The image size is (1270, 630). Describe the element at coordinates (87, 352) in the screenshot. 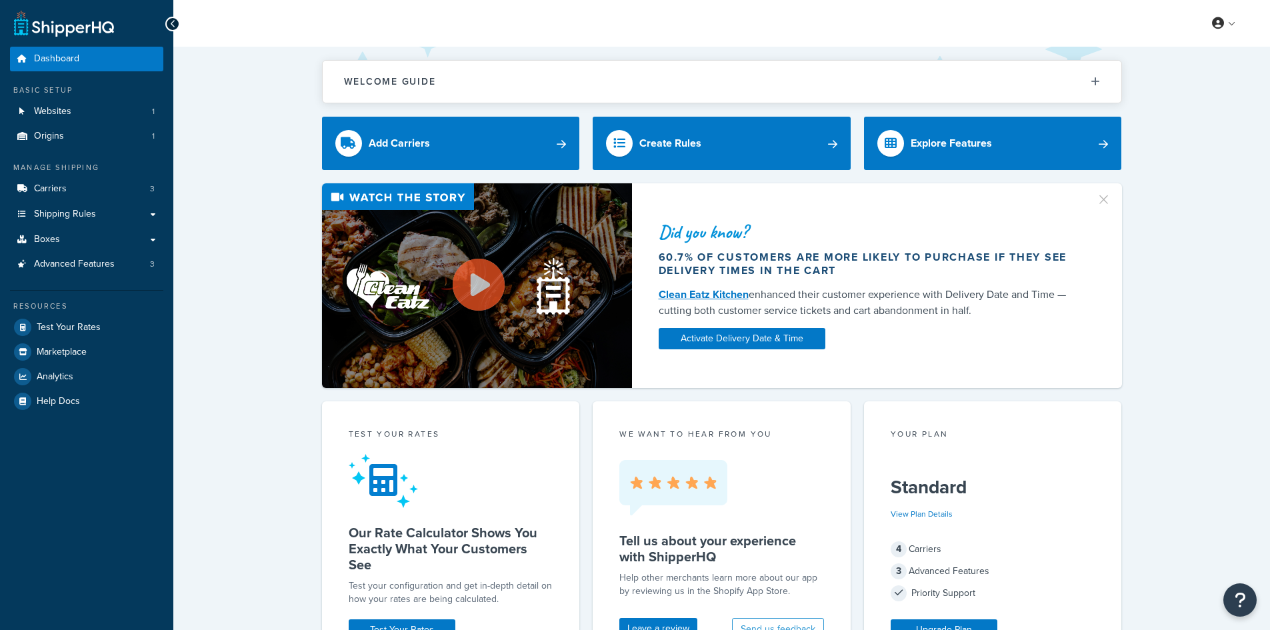

I see `li: Marketplace` at that location.